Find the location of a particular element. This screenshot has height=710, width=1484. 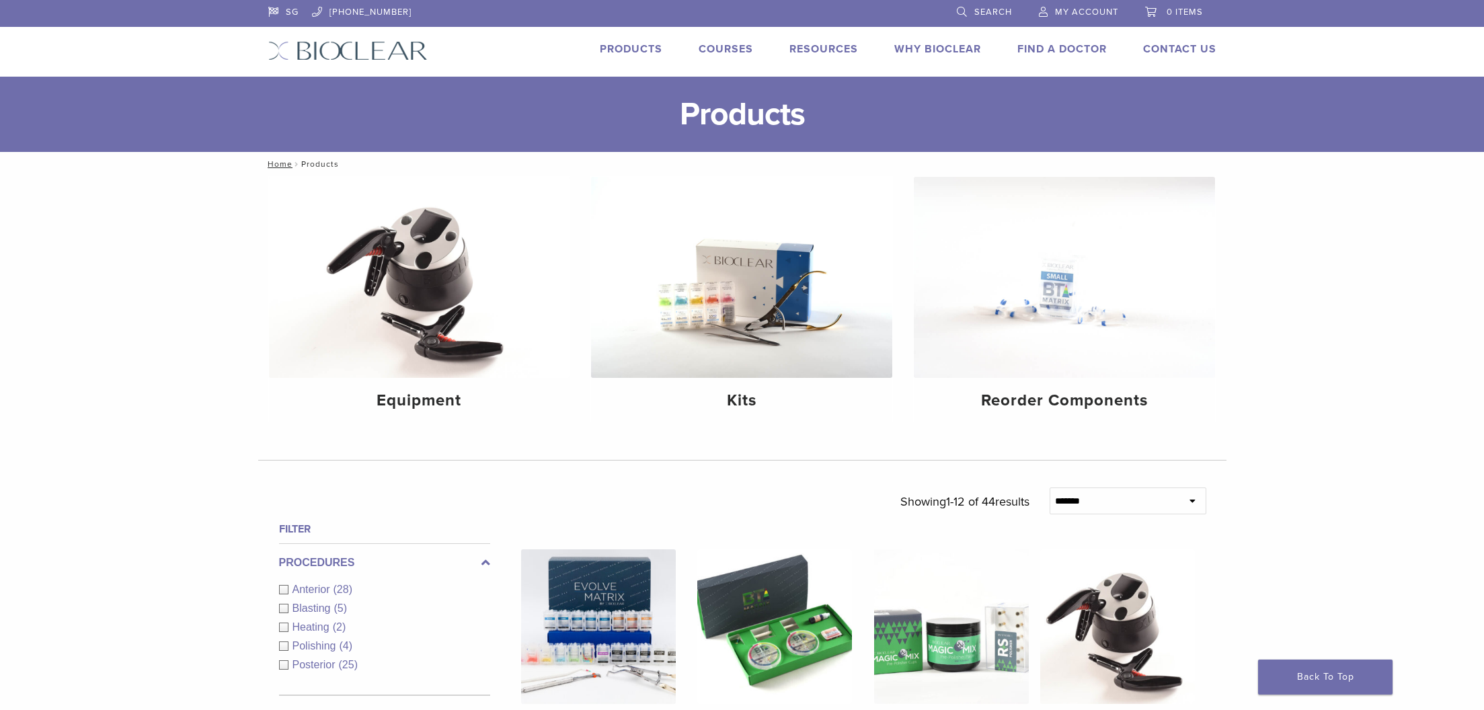

img: Equipment is located at coordinates (420, 277).